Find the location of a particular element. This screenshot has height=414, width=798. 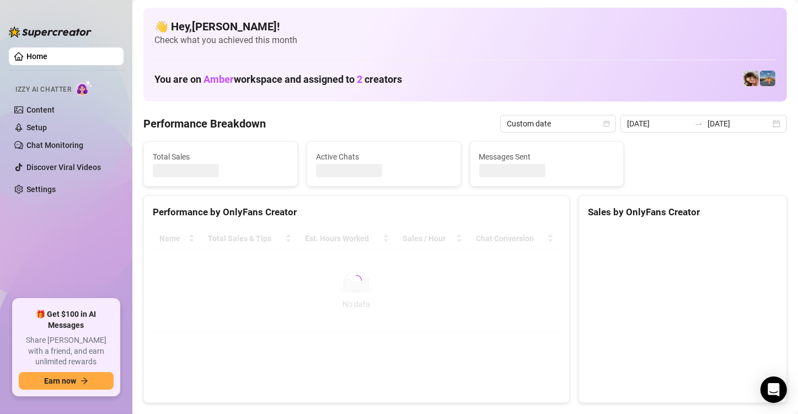

span: Active Chats is located at coordinates (384, 157).